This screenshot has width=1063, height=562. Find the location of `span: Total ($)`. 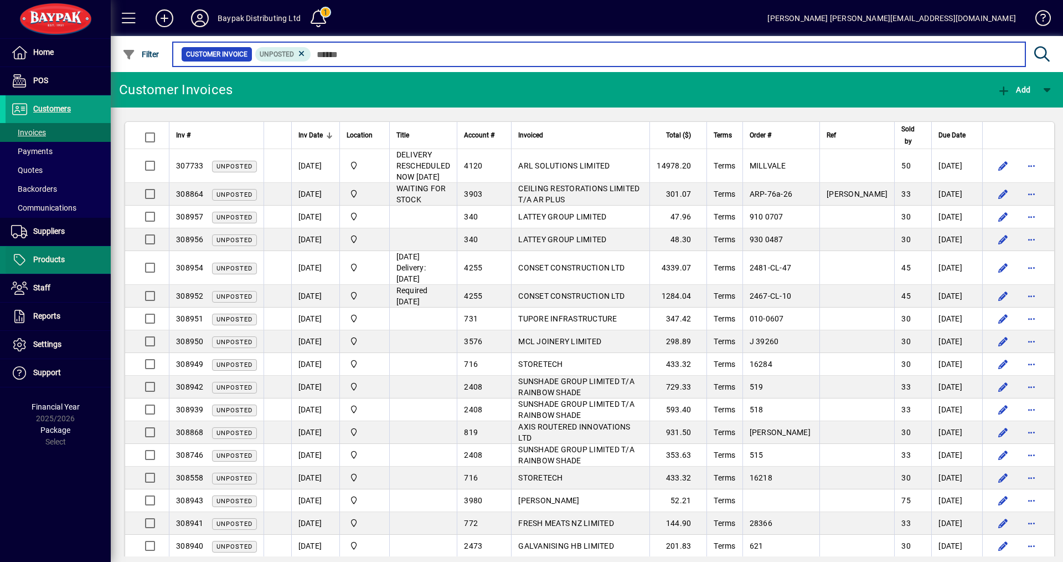

span: Total ($) is located at coordinates (678, 135).